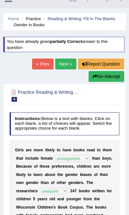 The height and width of the screenshot is (215, 129). What do you see at coordinates (43, 64) in the screenshot?
I see `a: « Prev` at bounding box center [43, 64].